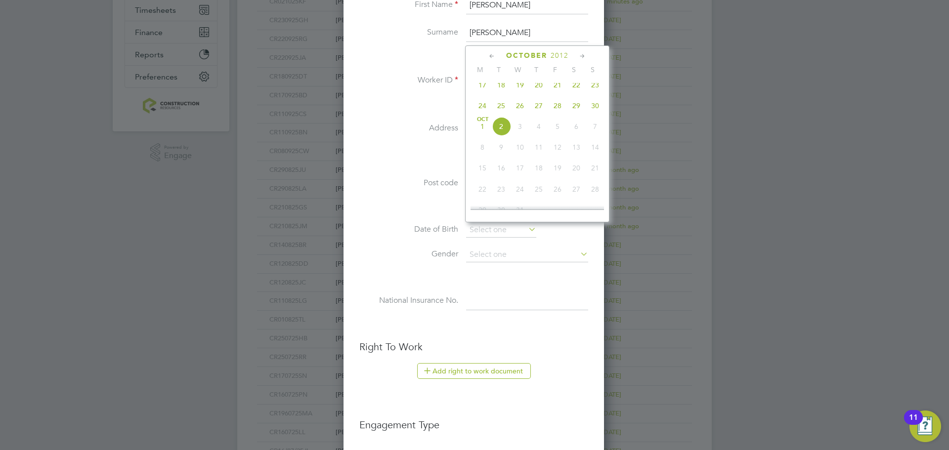 The width and height of the screenshot is (949, 450). I want to click on span: 11, so click(539, 147).